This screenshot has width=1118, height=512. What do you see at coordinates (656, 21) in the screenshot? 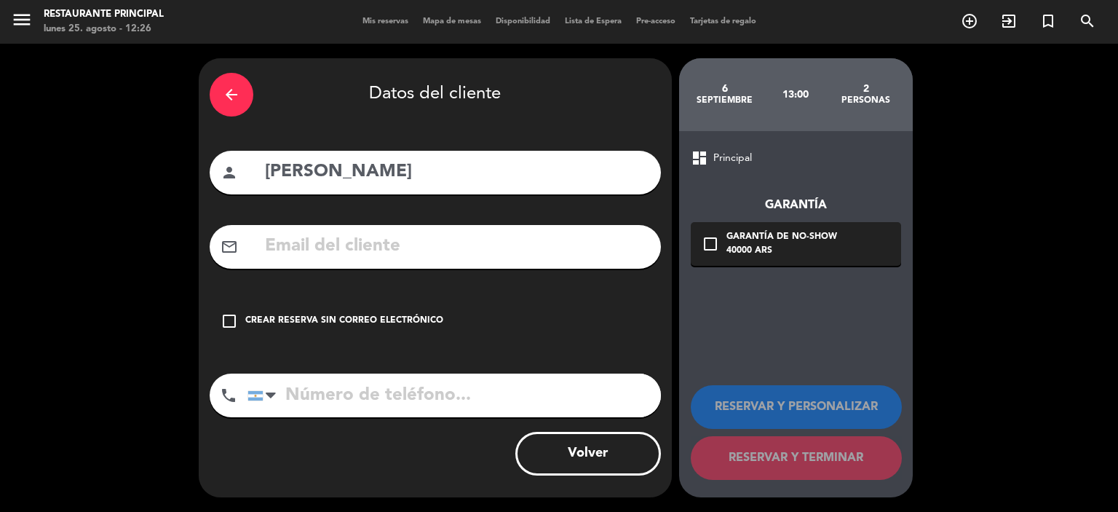
I see `span: Pre-acceso` at bounding box center [656, 21].